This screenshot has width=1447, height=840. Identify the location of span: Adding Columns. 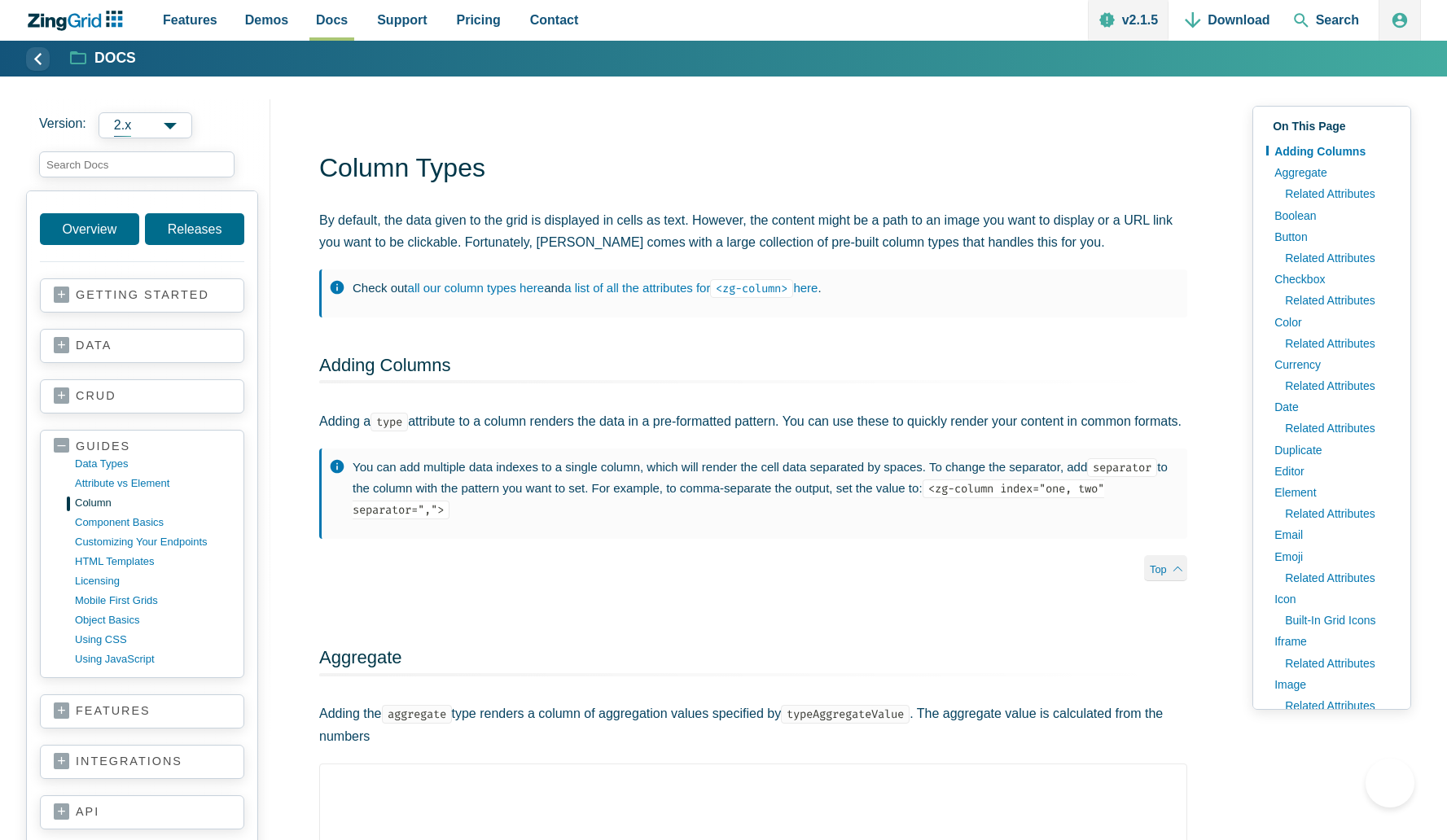
(384, 365).